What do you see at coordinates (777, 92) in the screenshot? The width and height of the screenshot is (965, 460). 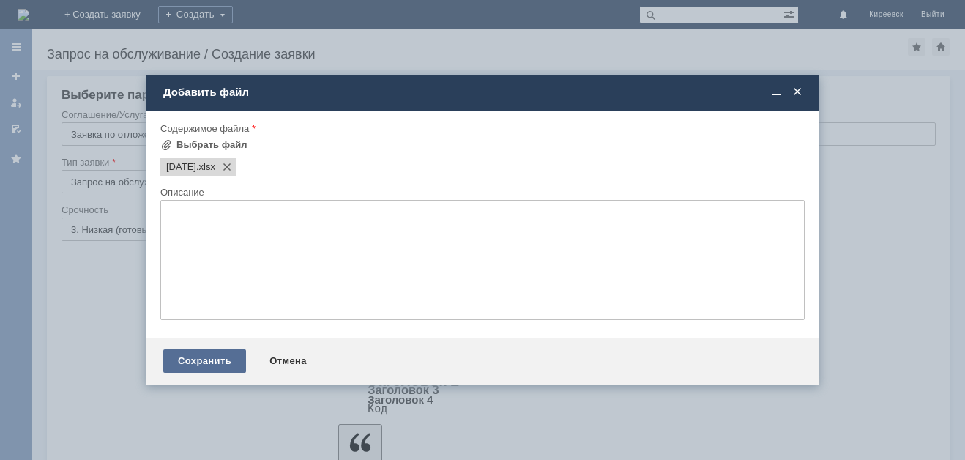 I see `span: Свернуть (Ctrl + M)` at bounding box center [777, 92].